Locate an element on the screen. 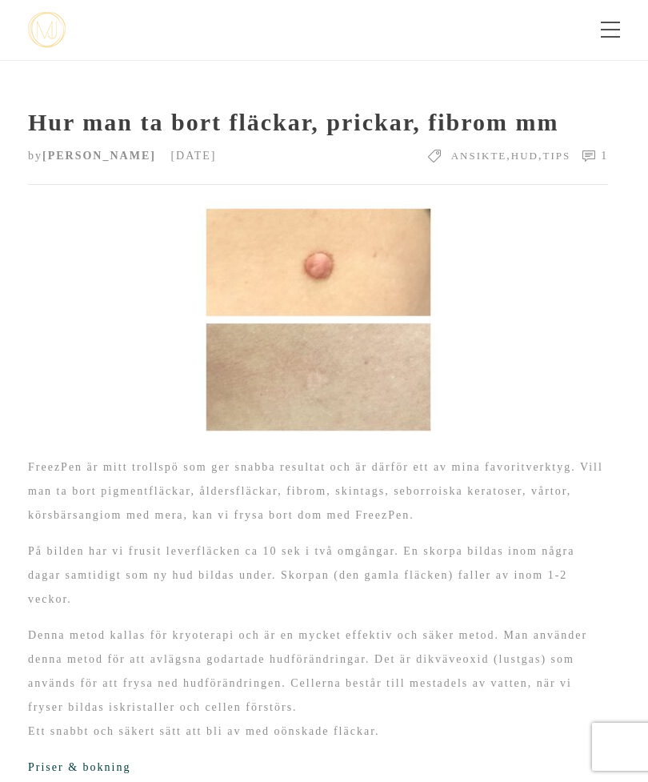 The image size is (648, 782). a: Hud is located at coordinates (525, 155).